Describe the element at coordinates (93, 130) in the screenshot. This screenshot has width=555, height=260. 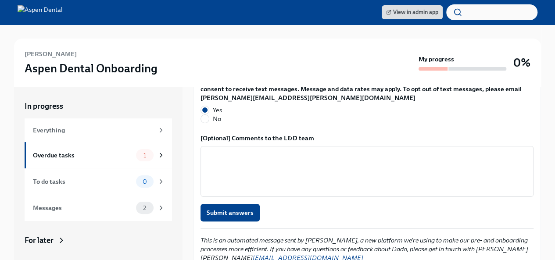
I see `div: Everything` at that location.